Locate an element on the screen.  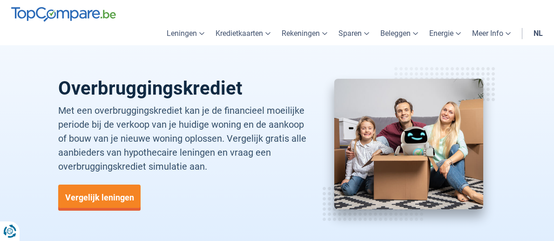
a: Sparen is located at coordinates (354, 34).